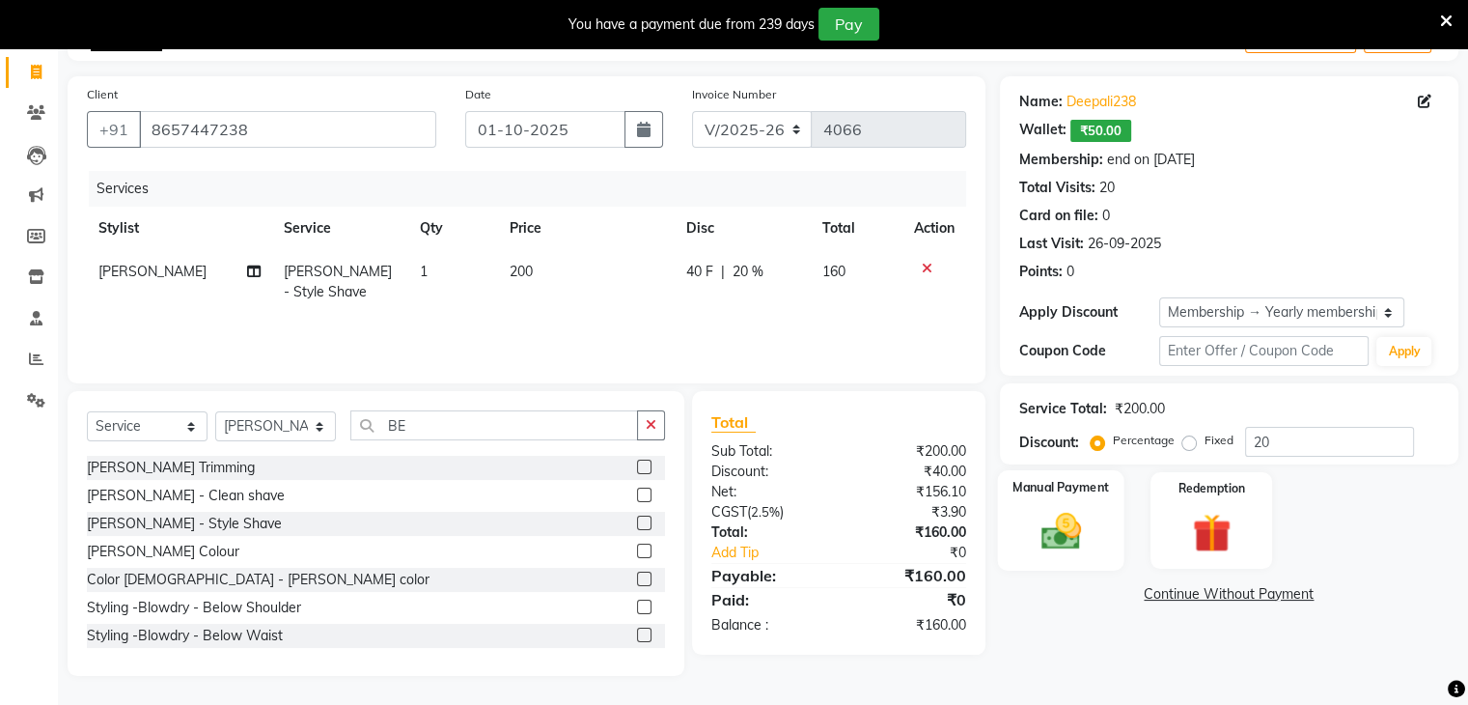  Describe the element at coordinates (1041, 101) in the screenshot. I see `div: Name:` at that location.